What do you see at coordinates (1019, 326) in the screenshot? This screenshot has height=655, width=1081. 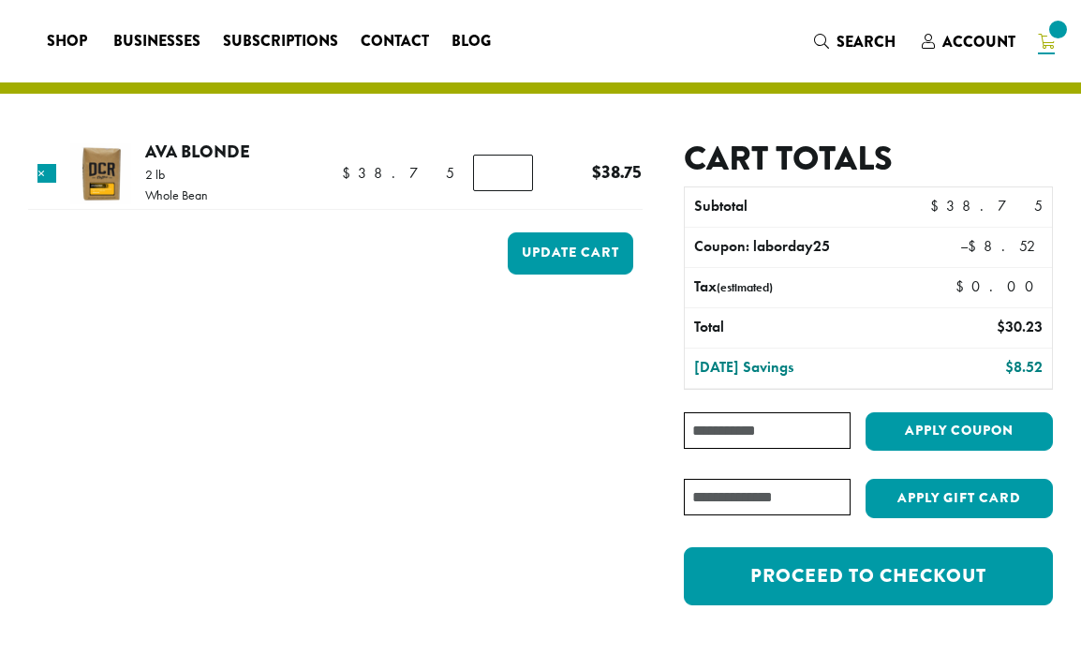 I see `bdi: 30.23` at bounding box center [1019, 326].